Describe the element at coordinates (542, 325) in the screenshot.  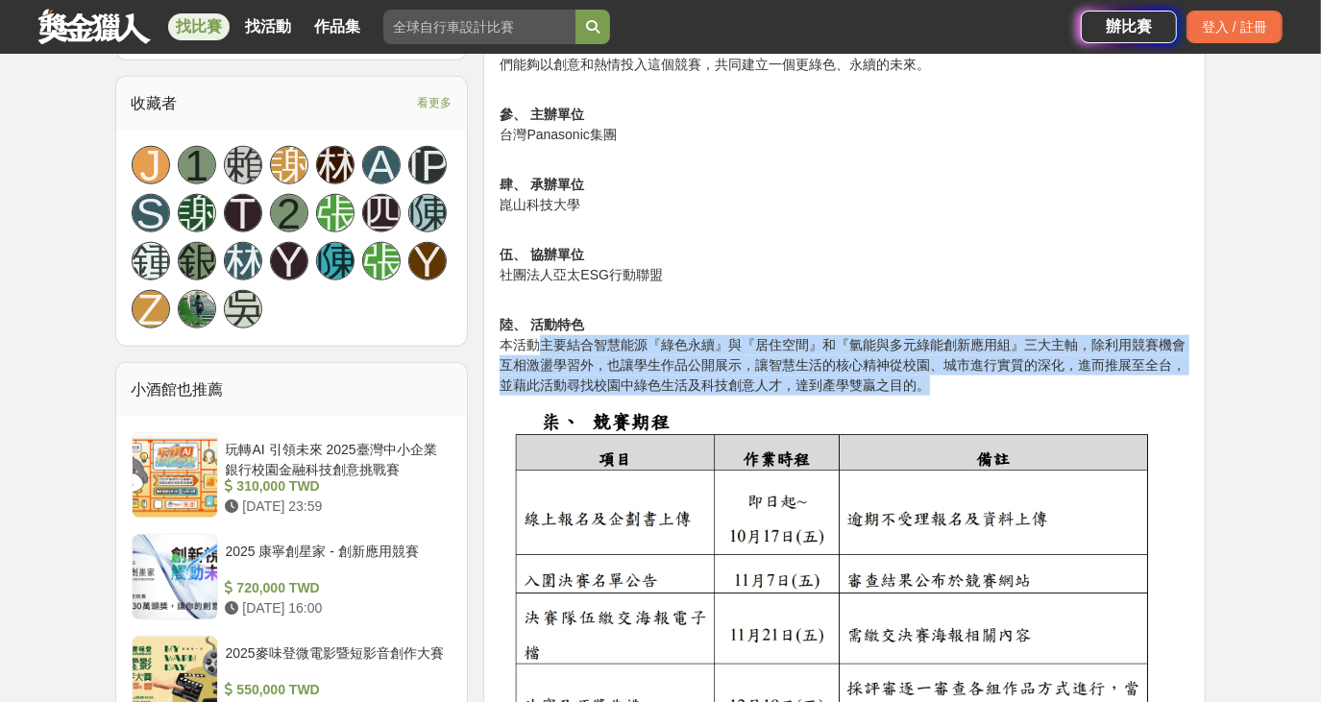
I see `strong: 陸、 活動特色` at that location.